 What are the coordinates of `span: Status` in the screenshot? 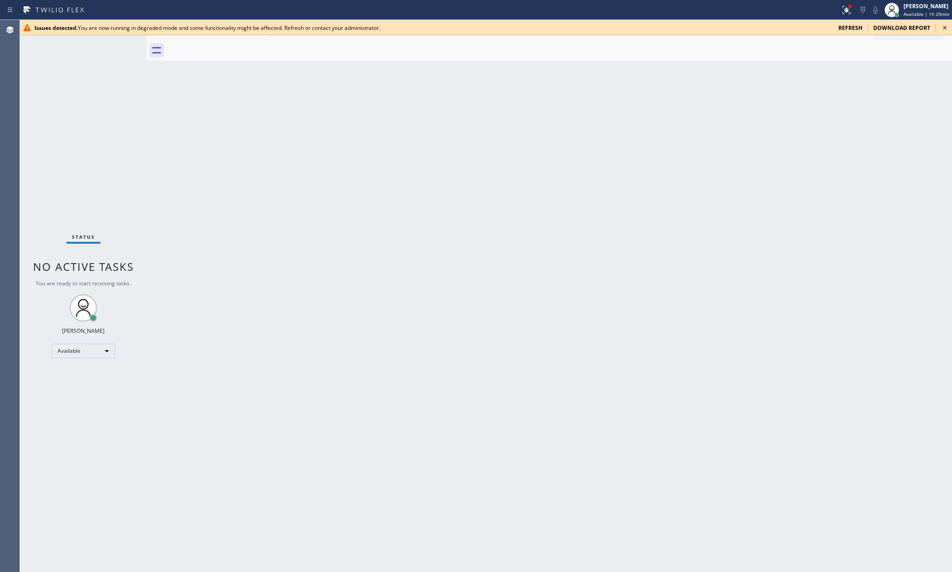 It's located at (83, 237).